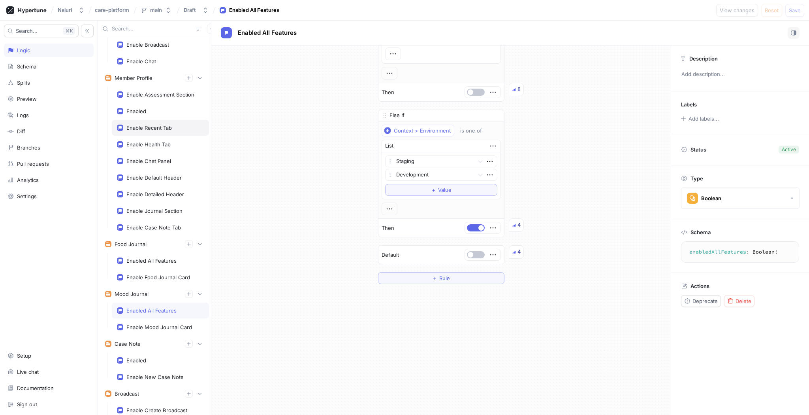 The width and height of the screenshot is (809, 415). I want to click on div: is one of, so click(471, 130).